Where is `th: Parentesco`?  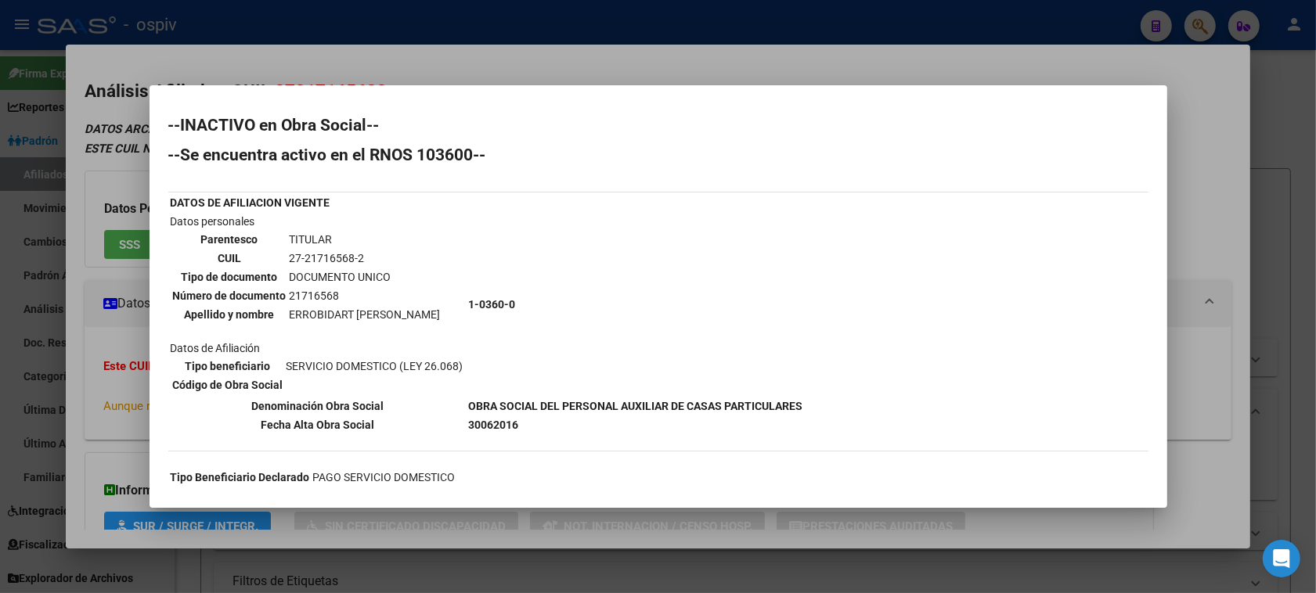
th: Parentesco is located at coordinates (229, 240).